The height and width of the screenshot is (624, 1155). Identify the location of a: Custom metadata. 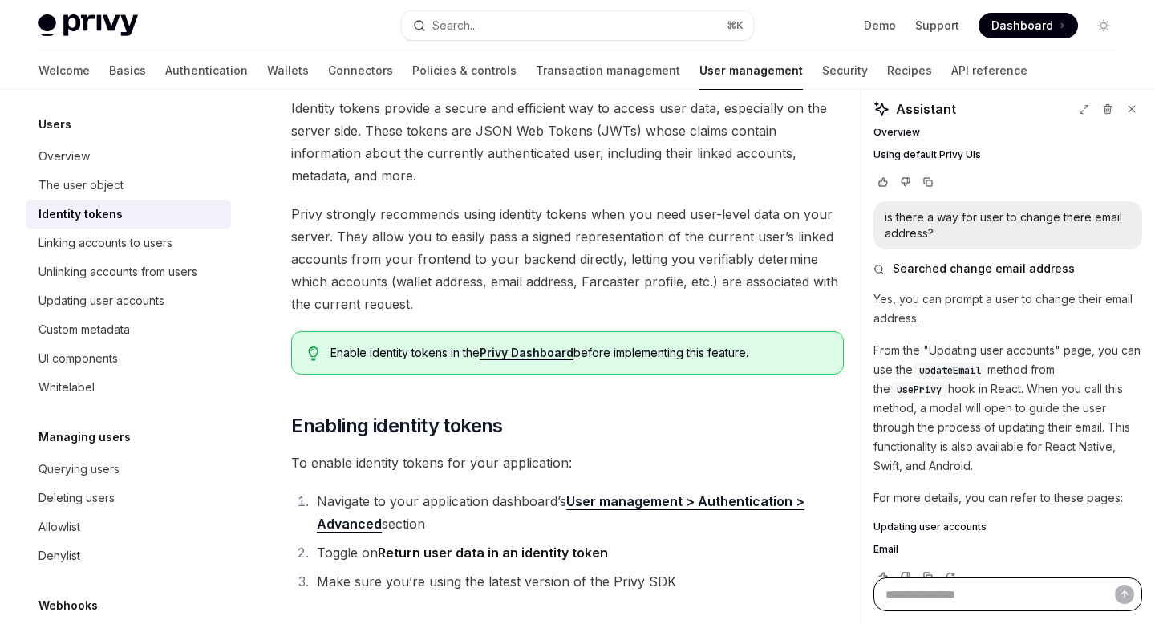
(128, 330).